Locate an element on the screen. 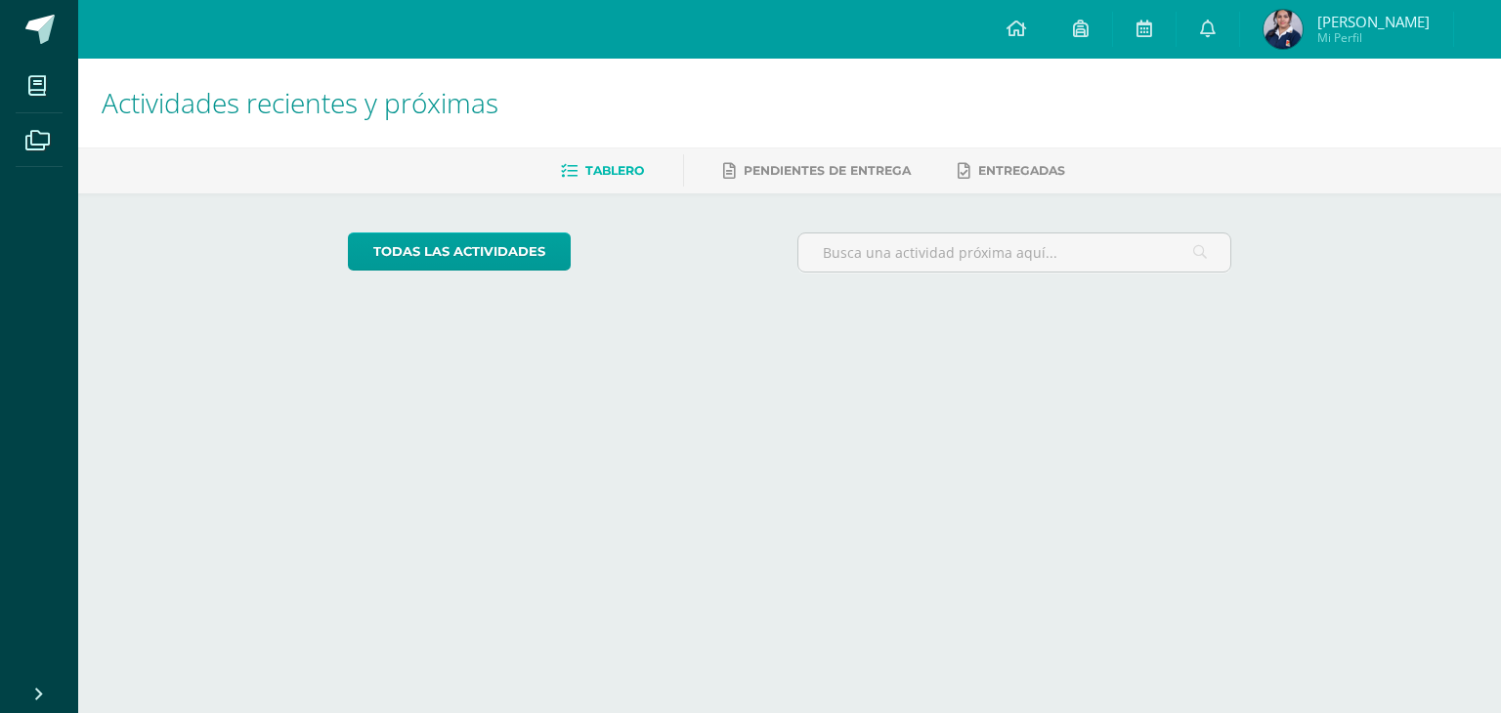 The width and height of the screenshot is (1501, 713). span: Pendientes de entrega is located at coordinates (827, 170).